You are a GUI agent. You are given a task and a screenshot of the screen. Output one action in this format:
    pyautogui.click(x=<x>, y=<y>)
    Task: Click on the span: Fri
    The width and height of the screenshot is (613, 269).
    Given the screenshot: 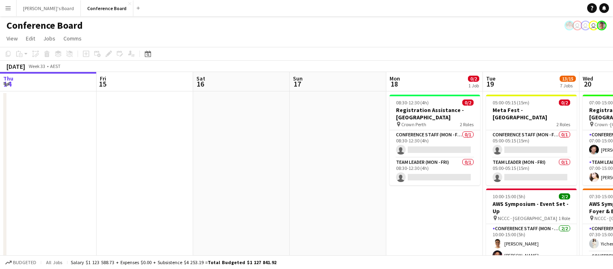 What is the action you would take?
    pyautogui.click(x=103, y=78)
    